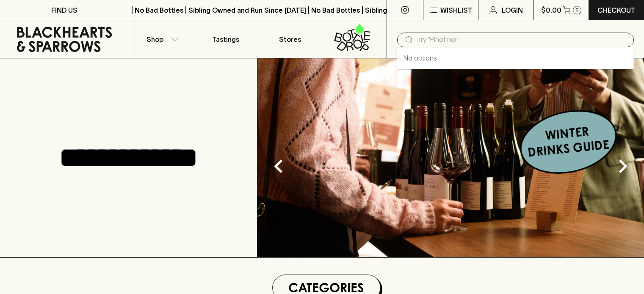  Describe the element at coordinates (513, 10) in the screenshot. I see `p: Login` at that location.